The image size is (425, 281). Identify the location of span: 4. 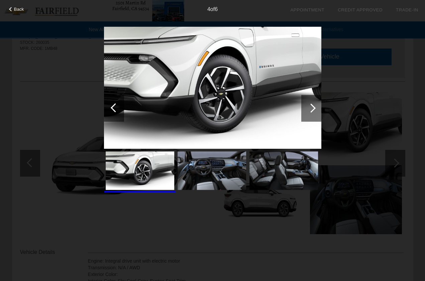
(209, 9).